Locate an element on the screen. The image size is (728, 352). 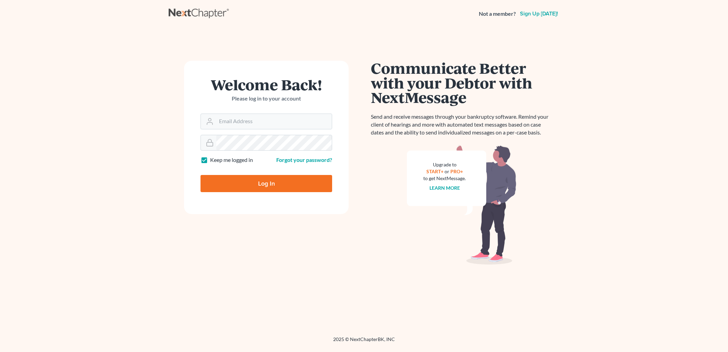
strong: Not a member? is located at coordinates (497, 14).